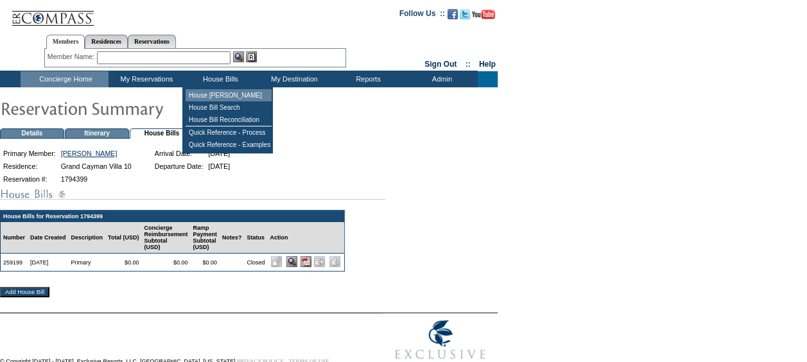 Image resolution: width=807 pixels, height=362 pixels. I want to click on td: House Bills for Reservation 1794399, so click(172, 216).